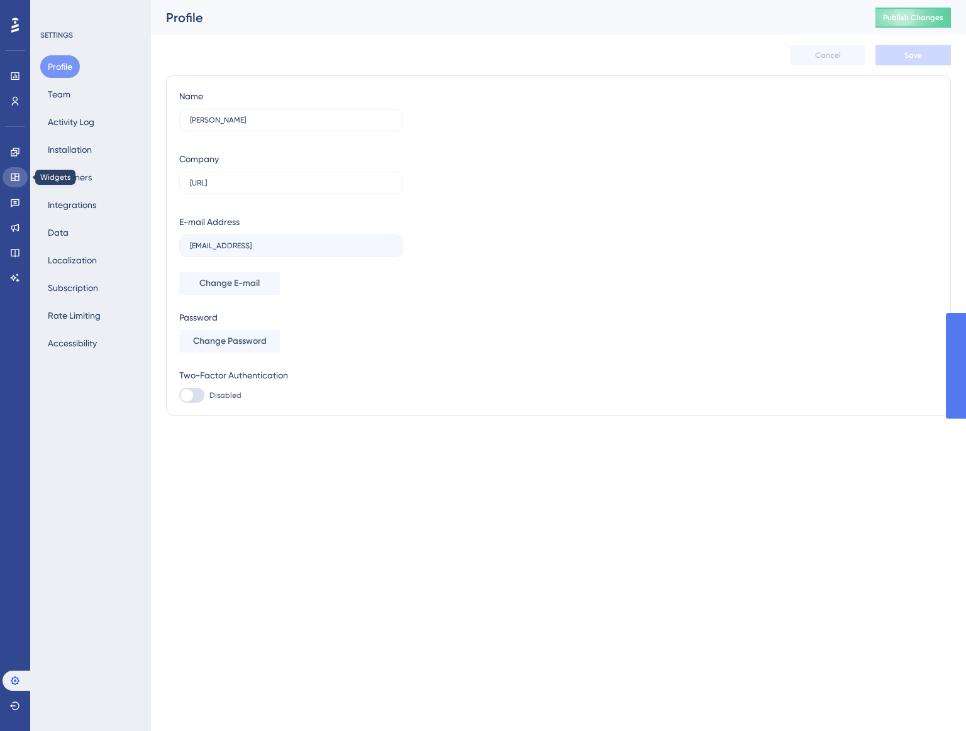  I want to click on button: Data, so click(58, 233).